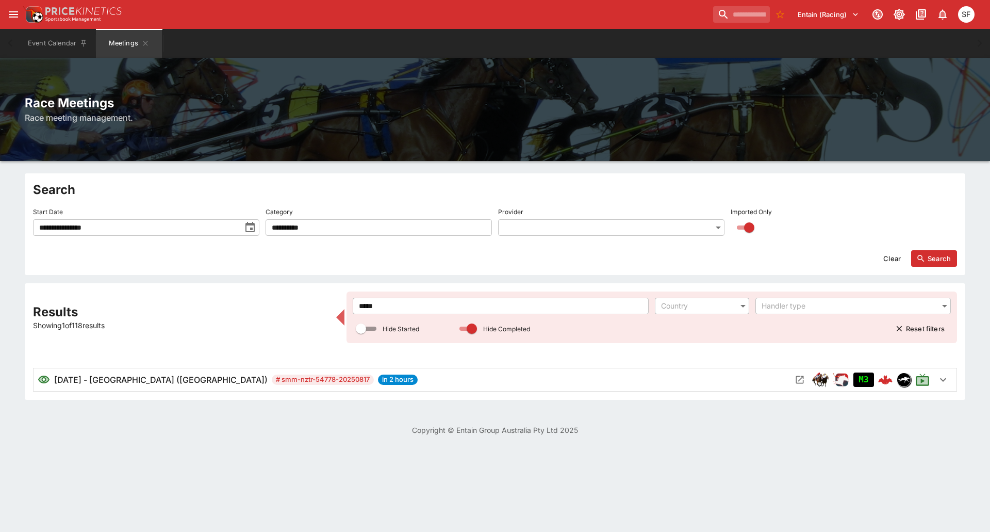  Describe the element at coordinates (904, 380) in the screenshot. I see `img: nztr.png` at that location.